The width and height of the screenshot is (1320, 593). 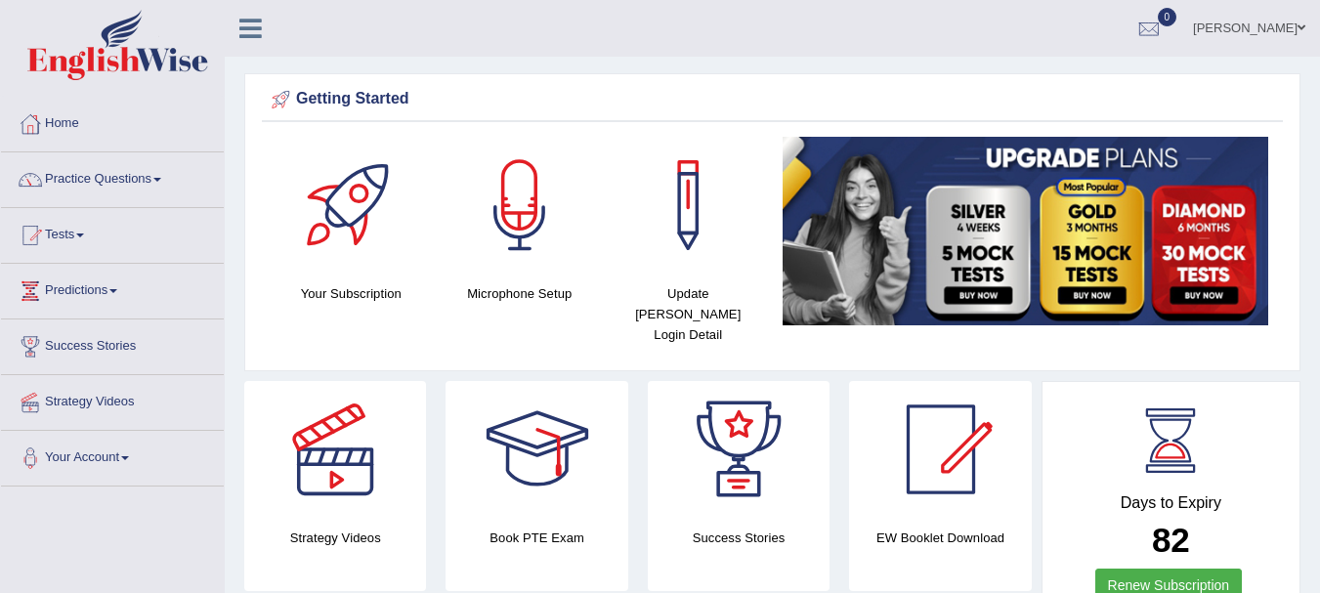 I want to click on a: Practice Questions, so click(x=112, y=177).